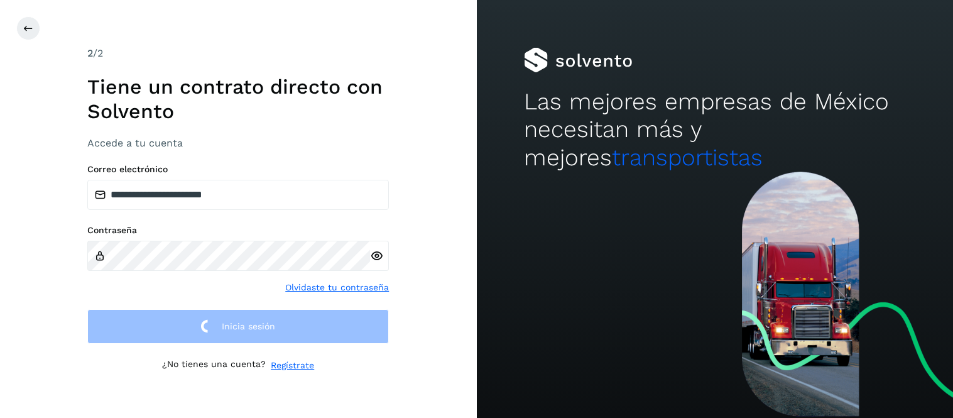 The width and height of the screenshot is (953, 418). What do you see at coordinates (248, 326) in the screenshot?
I see `span: Inicia sesión` at bounding box center [248, 326].